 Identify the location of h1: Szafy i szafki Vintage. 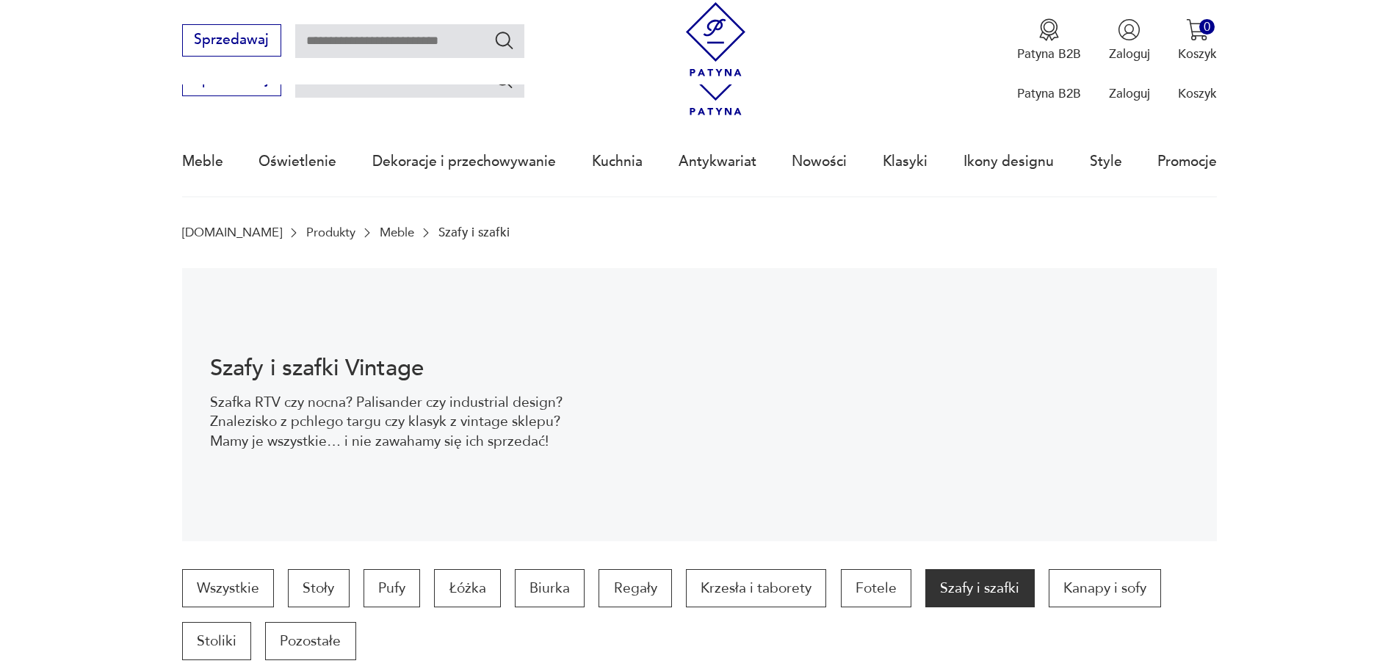
(389, 368).